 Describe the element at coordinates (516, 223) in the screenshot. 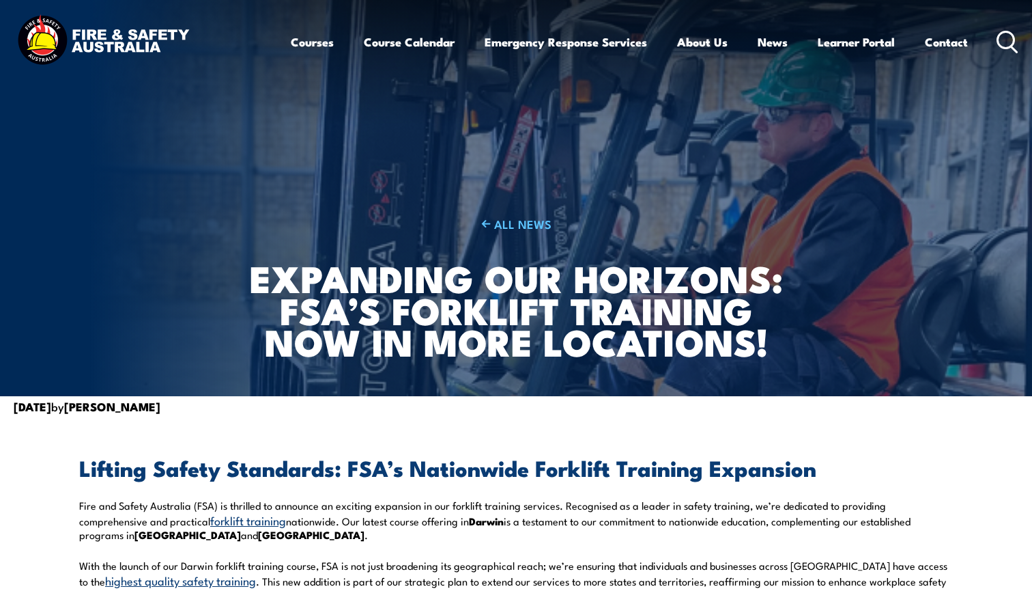

I see `a: ALL NEWS` at that location.